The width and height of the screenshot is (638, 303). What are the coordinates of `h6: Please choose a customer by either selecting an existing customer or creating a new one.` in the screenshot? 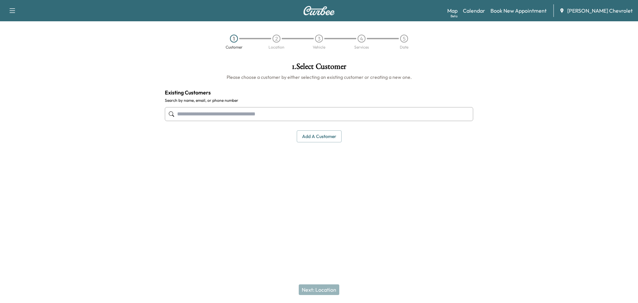 It's located at (319, 77).